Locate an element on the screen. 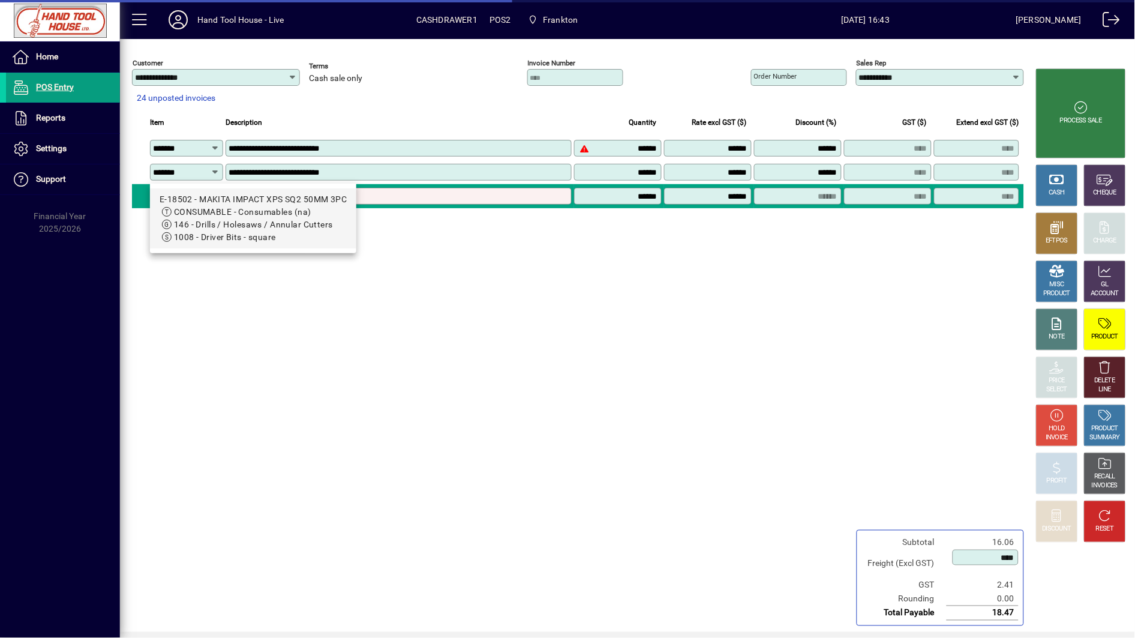  div: ACCOUNT is located at coordinates (1105, 293).